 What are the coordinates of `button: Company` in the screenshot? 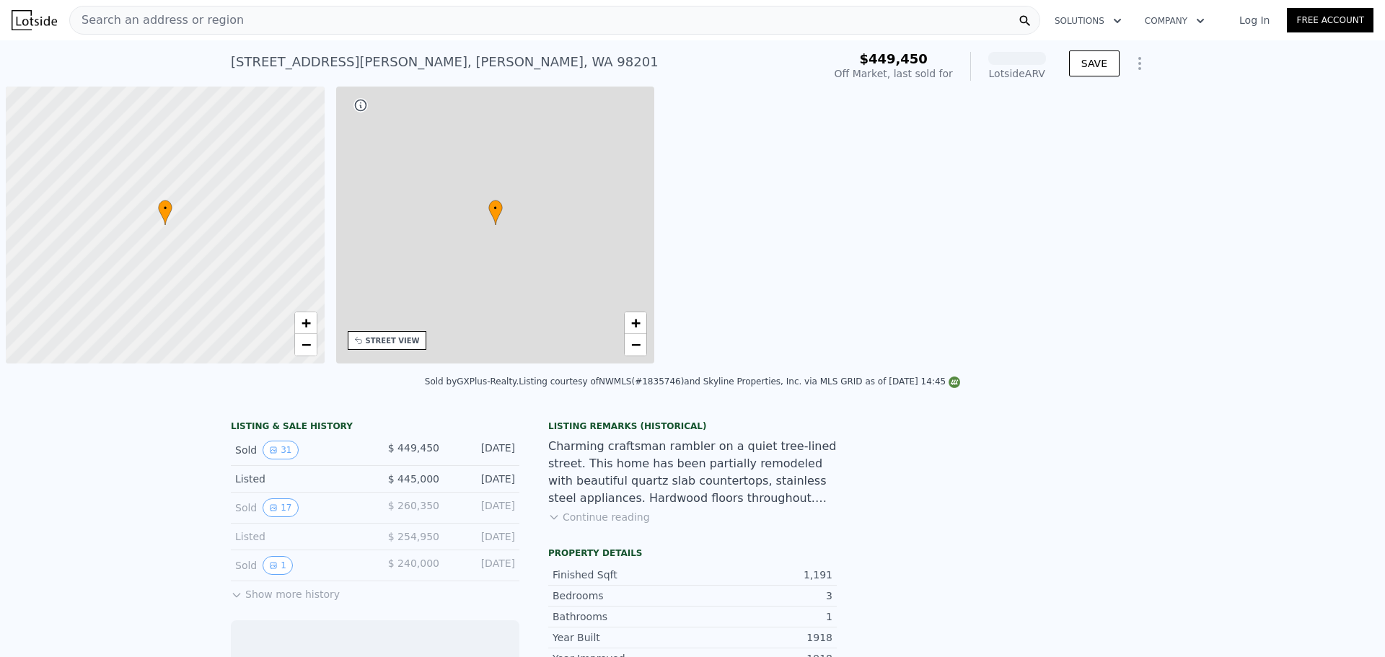 It's located at (1174, 21).